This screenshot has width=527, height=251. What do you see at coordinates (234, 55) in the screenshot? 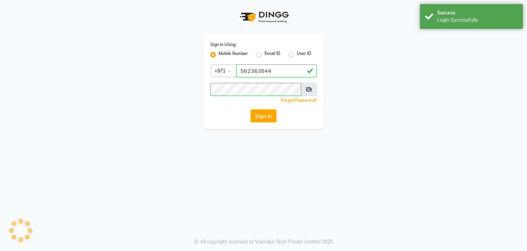
I see `label: Mobile Number` at bounding box center [234, 55].